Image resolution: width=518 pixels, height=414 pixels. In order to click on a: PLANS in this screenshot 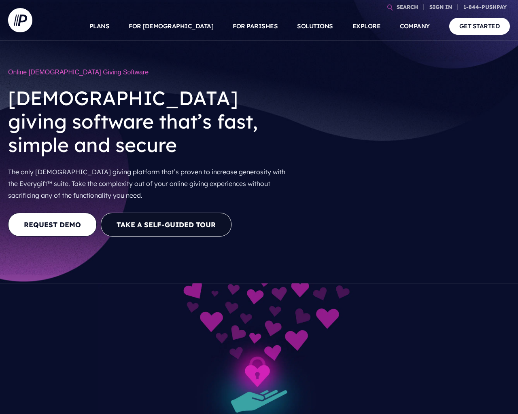, I will do `click(99, 26)`.